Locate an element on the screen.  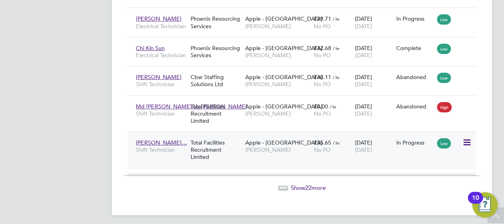
div: Cbw Staffing Solutions Ltd is located at coordinates (216, 80).